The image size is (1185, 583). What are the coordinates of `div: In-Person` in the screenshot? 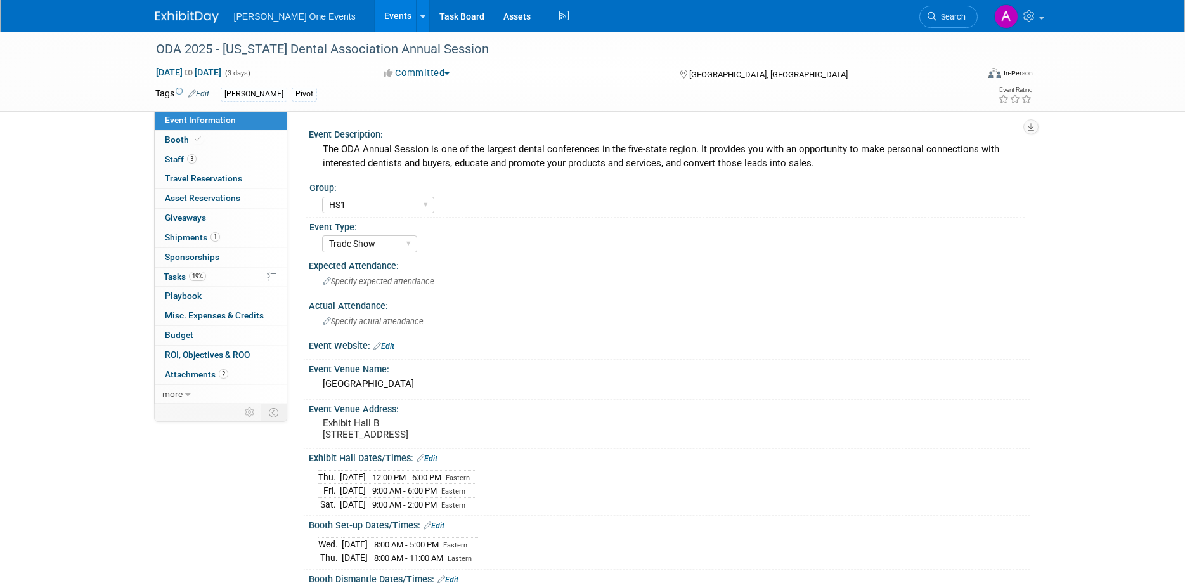 It's located at (1018, 73).